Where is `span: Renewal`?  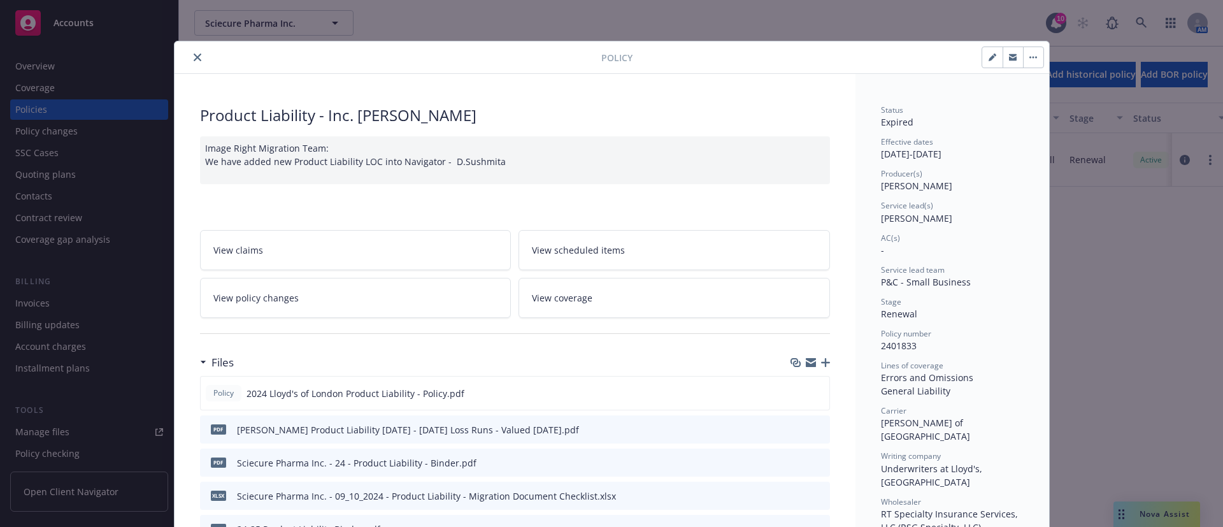 span: Renewal is located at coordinates (898, 313).